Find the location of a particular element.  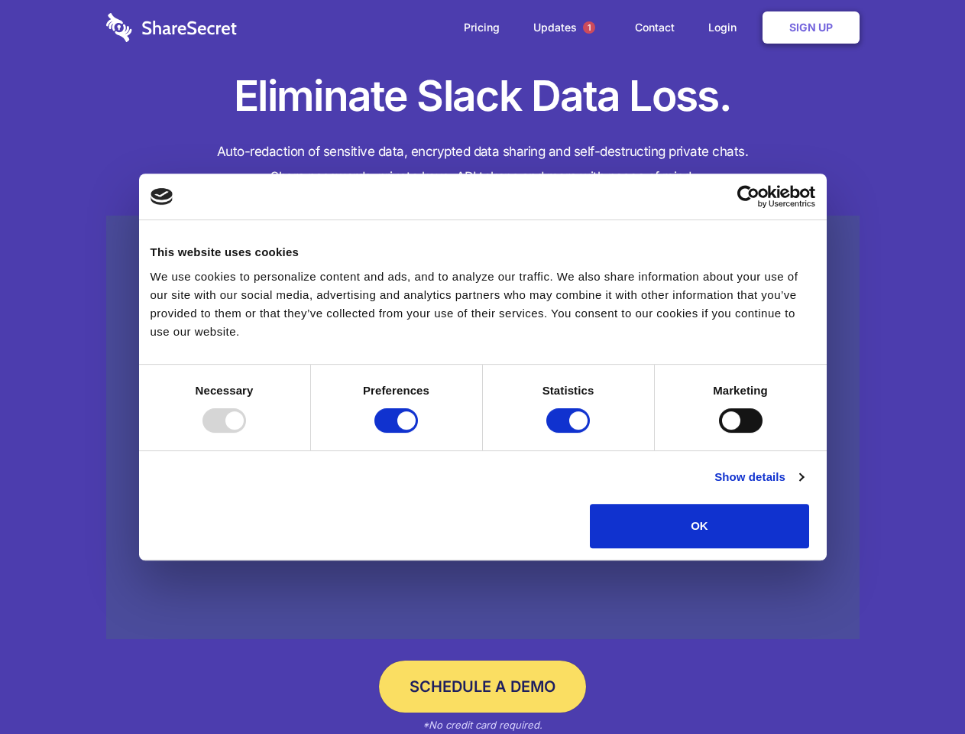

img: logo is located at coordinates (162, 196).